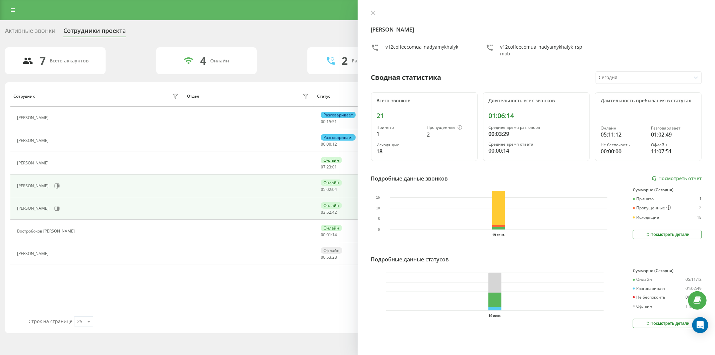 The image size is (715, 355). What do you see at coordinates (379, 229) in the screenshot?
I see `text: 0` at bounding box center [379, 229].